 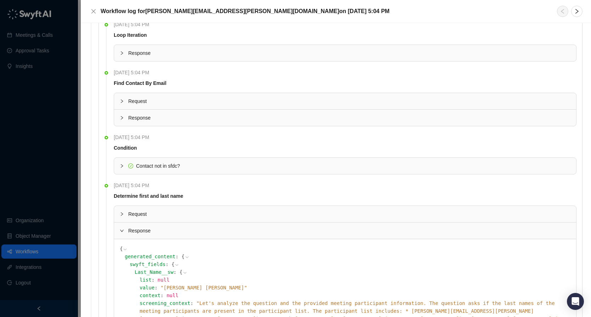 I want to click on strong: Condition, so click(x=125, y=148).